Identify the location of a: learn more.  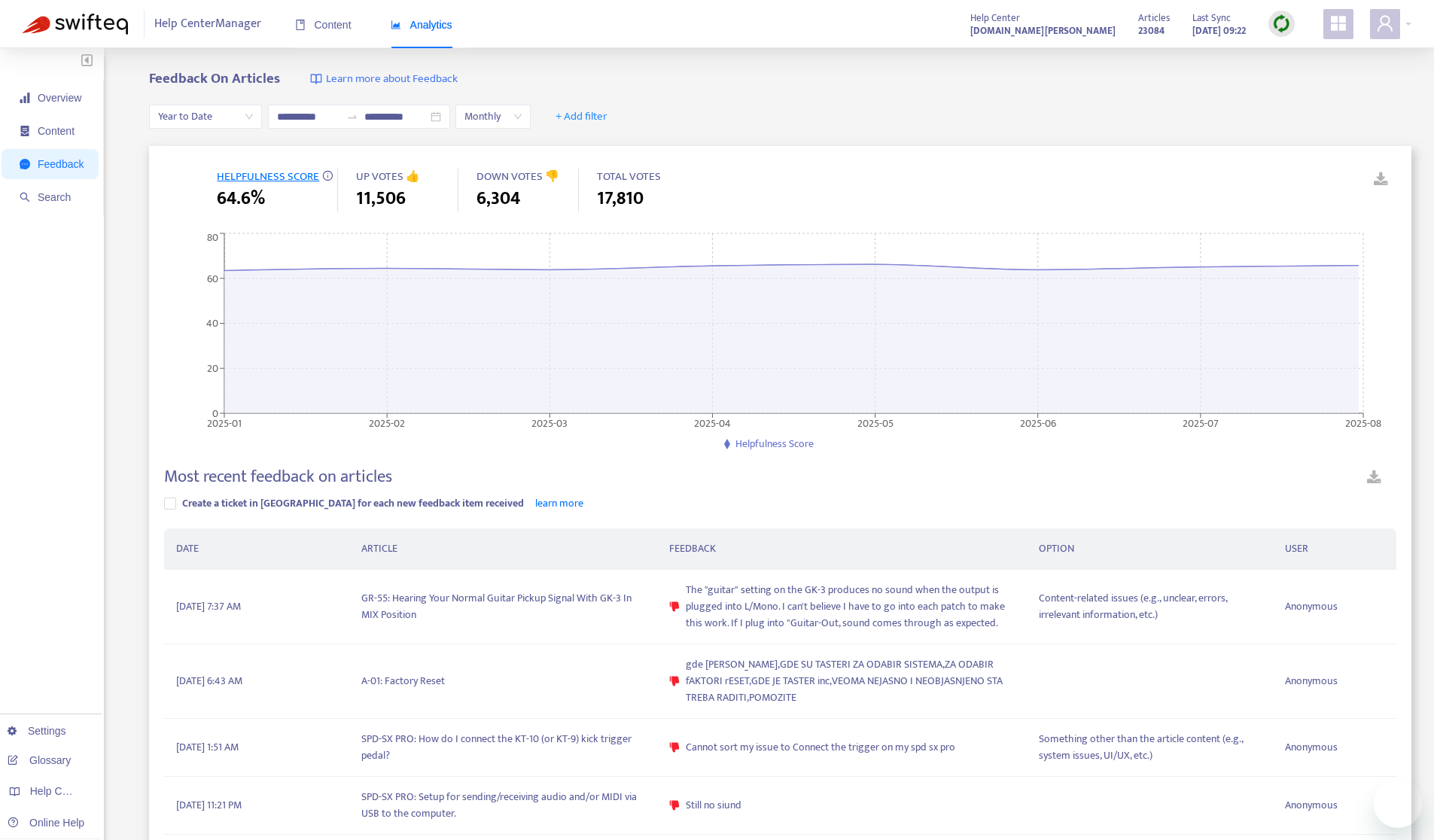
(559, 502).